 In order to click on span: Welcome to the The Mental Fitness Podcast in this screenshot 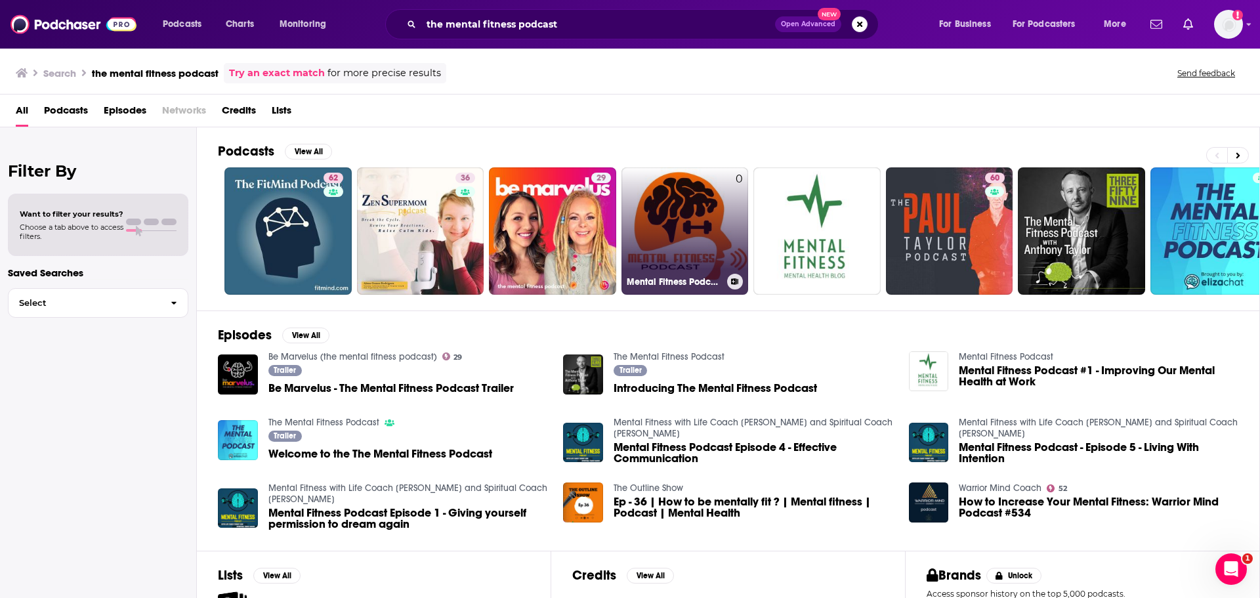, I will do `click(380, 454)`.